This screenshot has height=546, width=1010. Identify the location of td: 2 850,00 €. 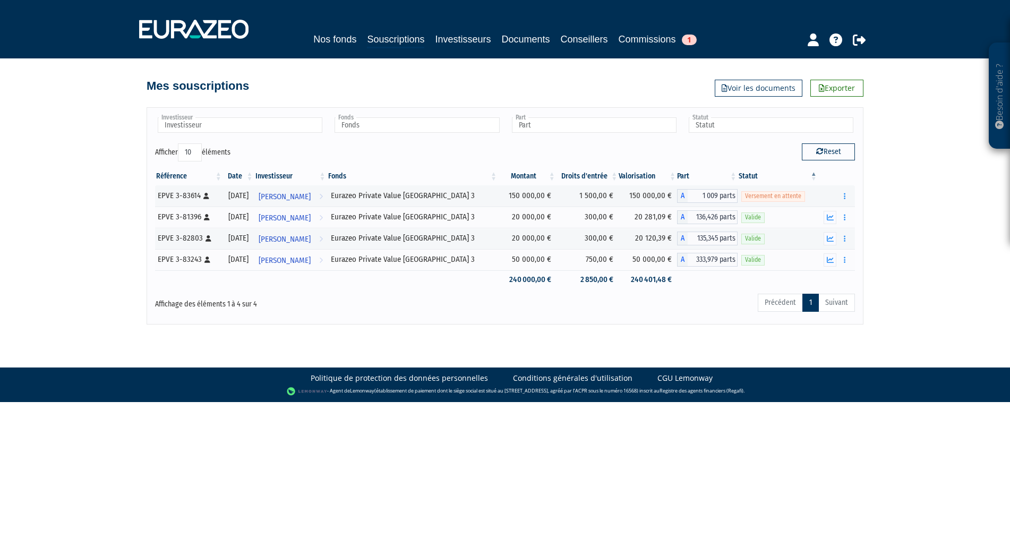
(588, 279).